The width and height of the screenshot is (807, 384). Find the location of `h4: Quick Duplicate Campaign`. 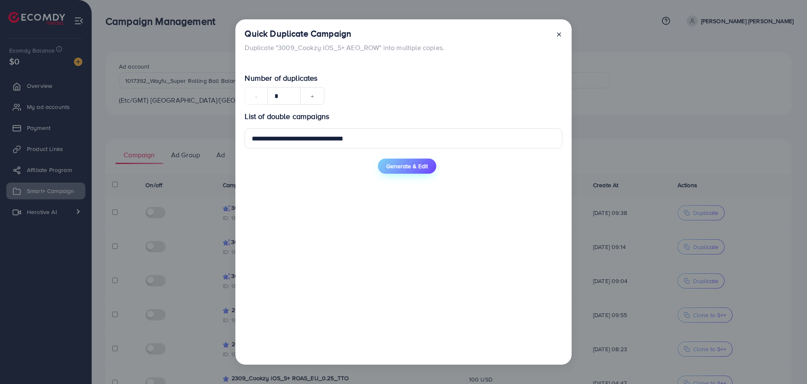

h4: Quick Duplicate Campaign is located at coordinates (344, 34).